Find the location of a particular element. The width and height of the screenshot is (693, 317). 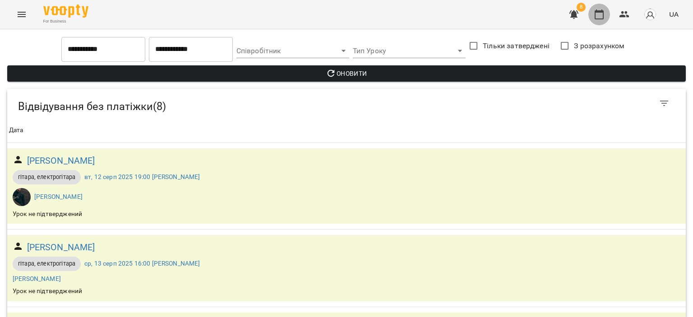

img: Voopty Logo is located at coordinates (66, 11).